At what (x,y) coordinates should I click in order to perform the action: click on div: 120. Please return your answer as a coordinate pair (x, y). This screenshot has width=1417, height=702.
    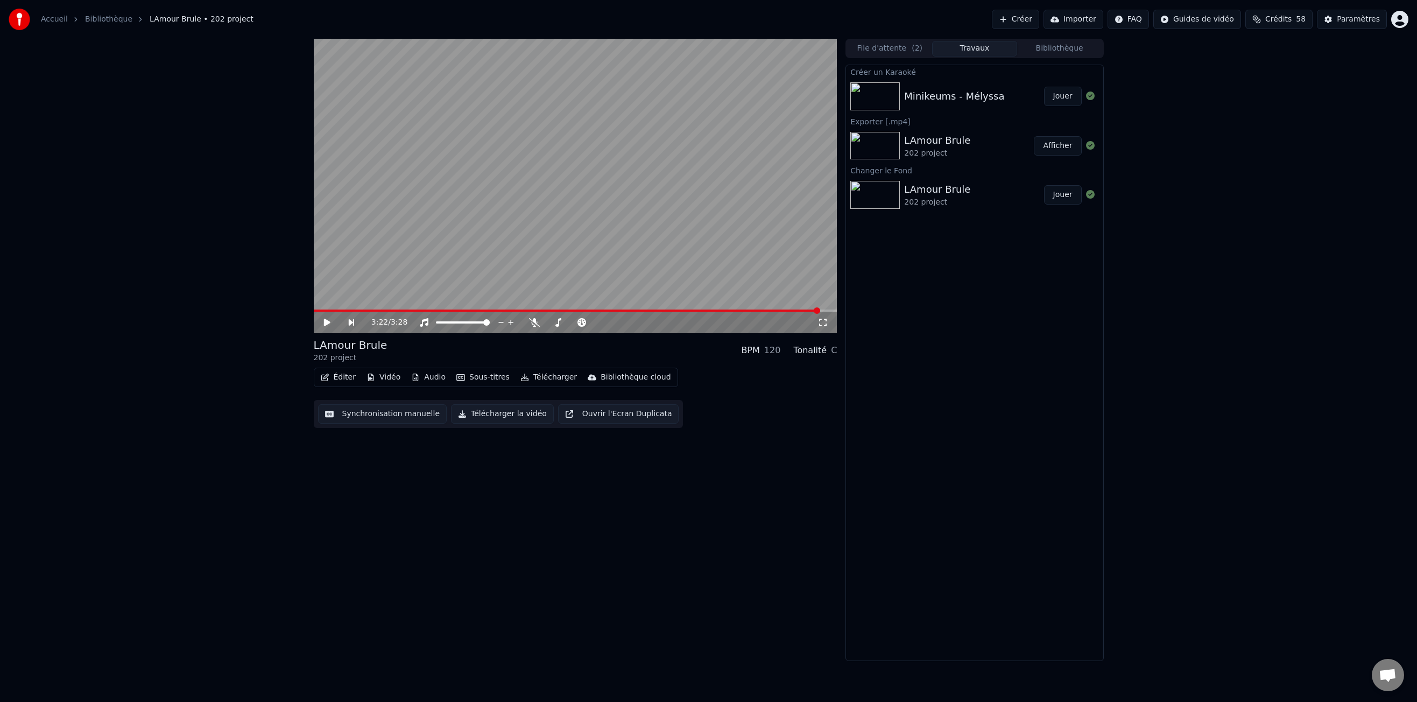
    Looking at the image, I should click on (772, 350).